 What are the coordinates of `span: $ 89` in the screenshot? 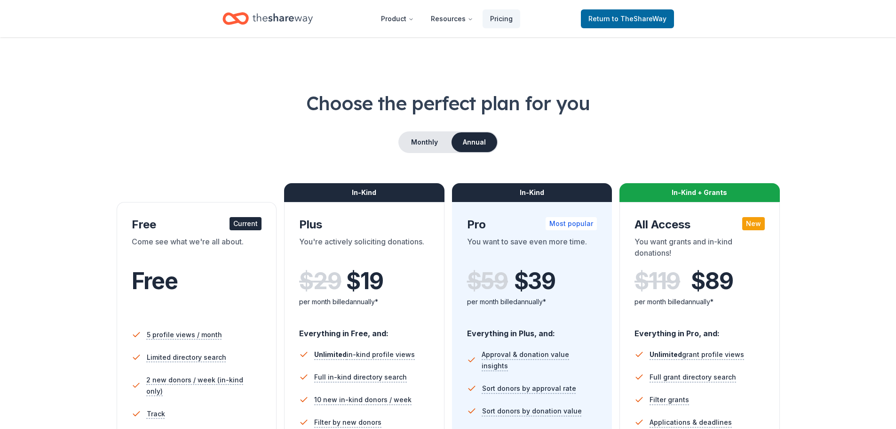 It's located at (712, 281).